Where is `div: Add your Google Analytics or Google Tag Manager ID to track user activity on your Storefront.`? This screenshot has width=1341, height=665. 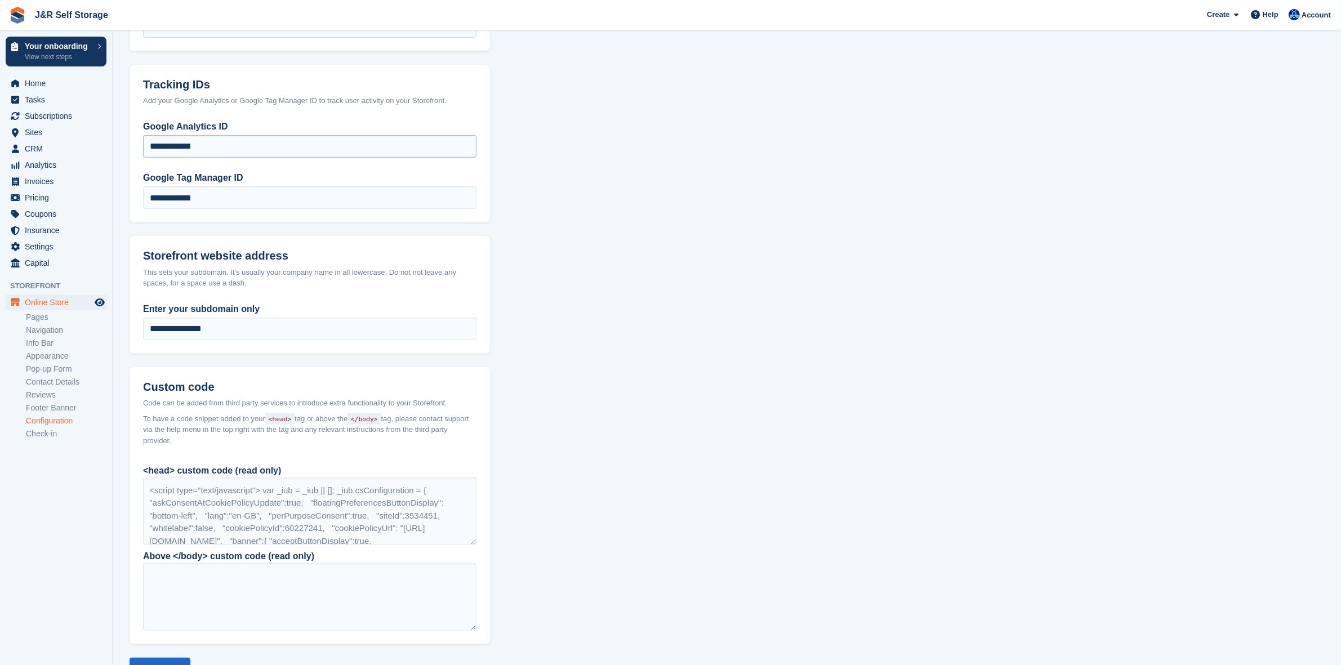 div: Add your Google Analytics or Google Tag Manager ID to track user activity on your Storefront. is located at coordinates (310, 101).